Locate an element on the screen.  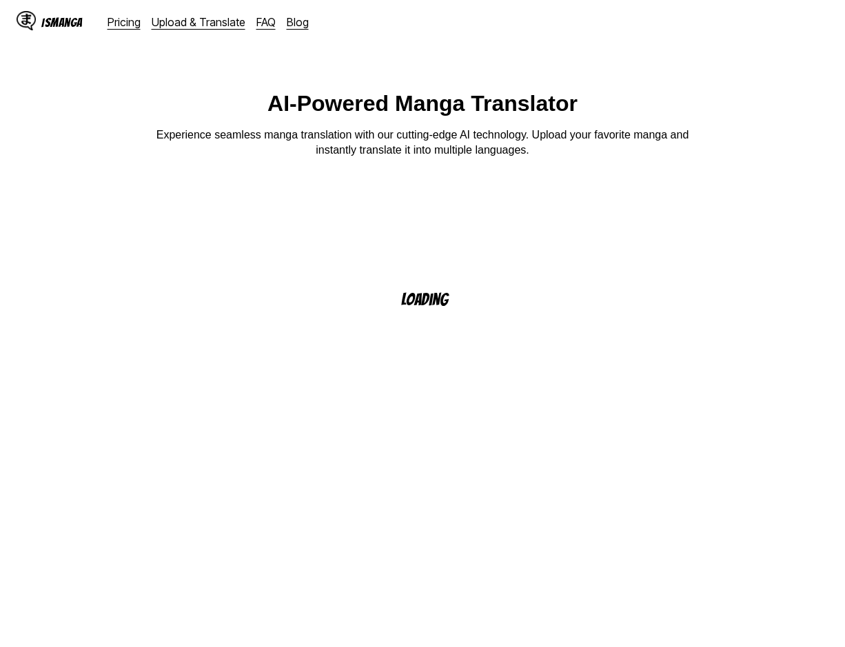
p: Experience seamless manga translation with our cutting-edge AI technology. Upload your favorite m... is located at coordinates (422, 143).